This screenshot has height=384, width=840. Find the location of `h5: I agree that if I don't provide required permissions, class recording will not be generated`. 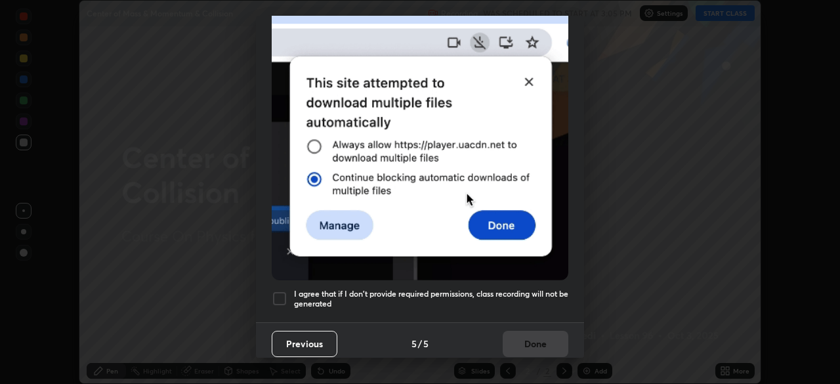

h5: I agree that if I don't provide required permissions, class recording will not be generated is located at coordinates (431, 298).